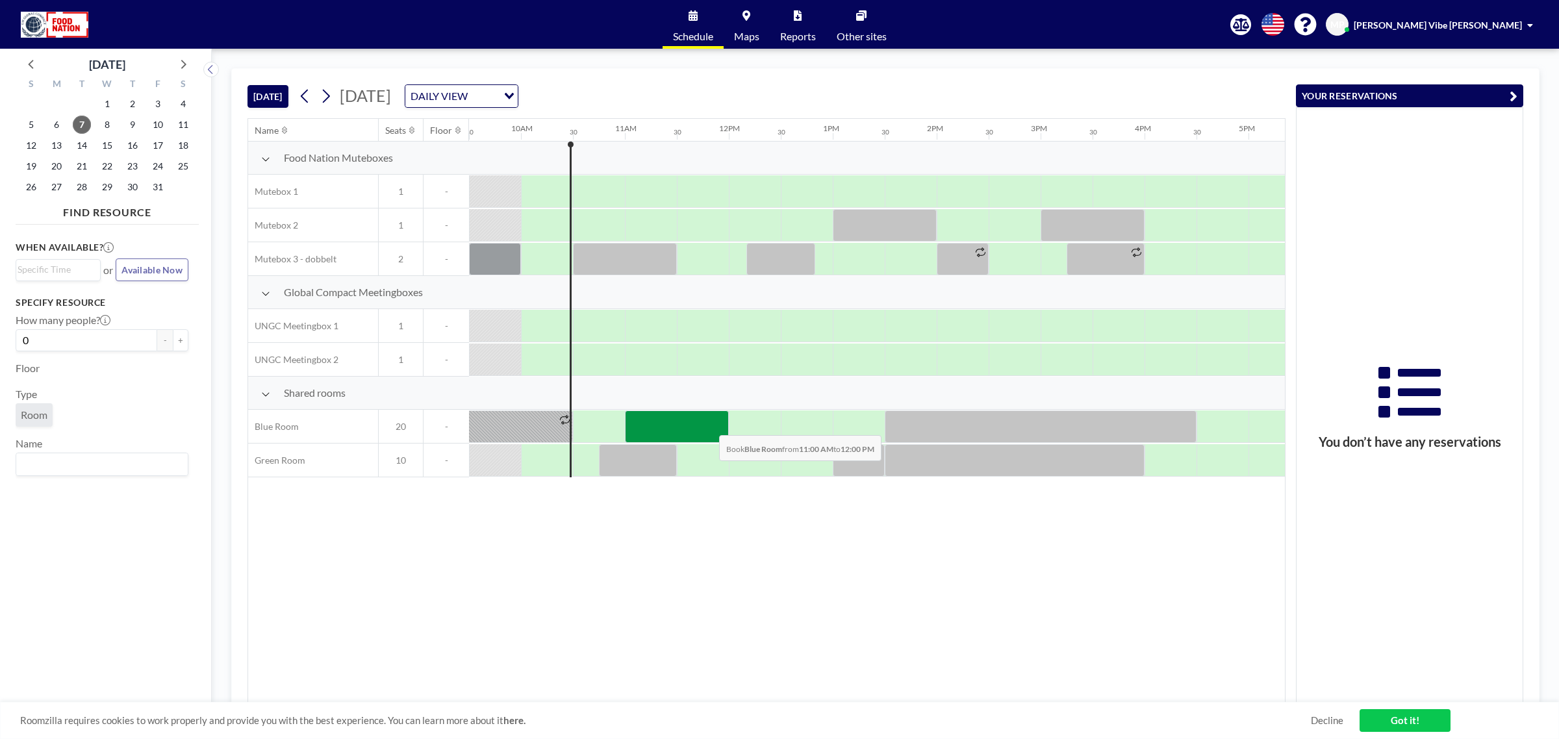 This screenshot has height=739, width=1559. What do you see at coordinates (133, 104) in the screenshot?
I see `span: Thursday, October 2, 2025` at bounding box center [133, 104].